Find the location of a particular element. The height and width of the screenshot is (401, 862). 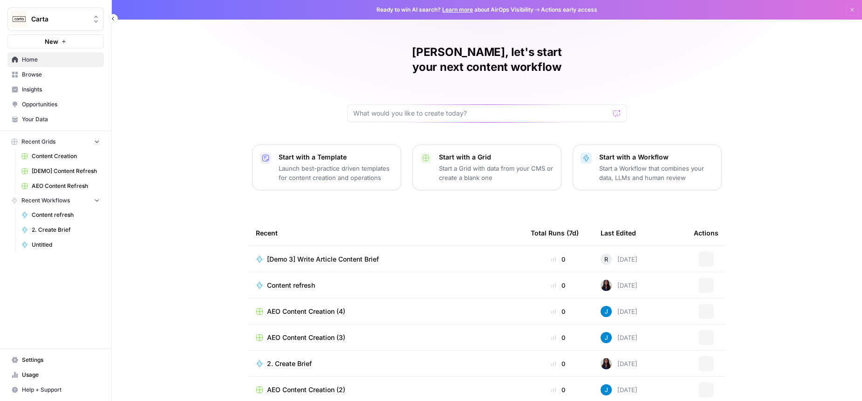

a: Your Data is located at coordinates (55, 119).